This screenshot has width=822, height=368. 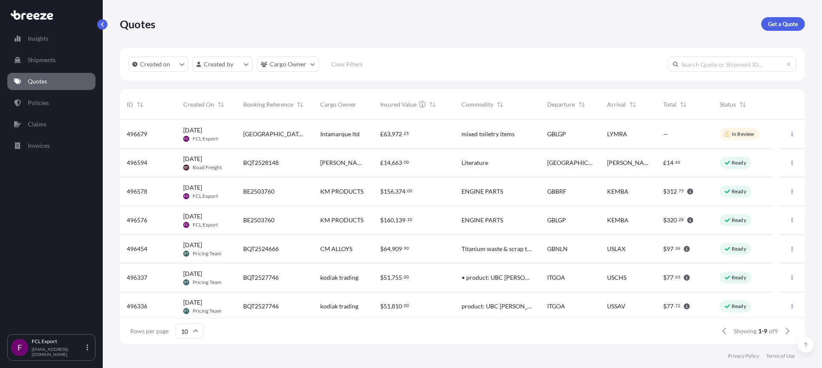 I want to click on span: ID, so click(x=130, y=104).